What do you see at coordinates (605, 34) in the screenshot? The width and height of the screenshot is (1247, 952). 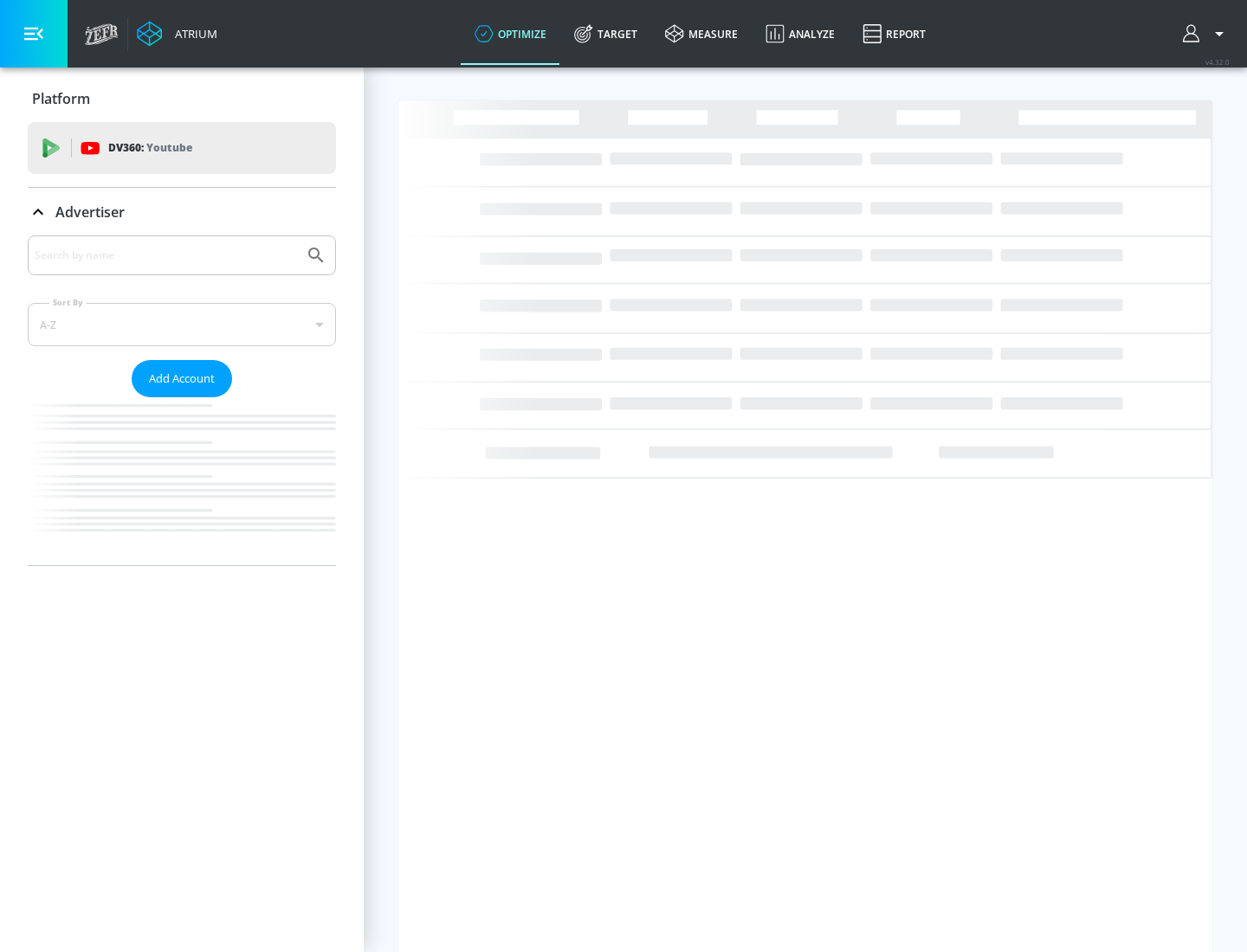 I see `a: Target` at bounding box center [605, 34].